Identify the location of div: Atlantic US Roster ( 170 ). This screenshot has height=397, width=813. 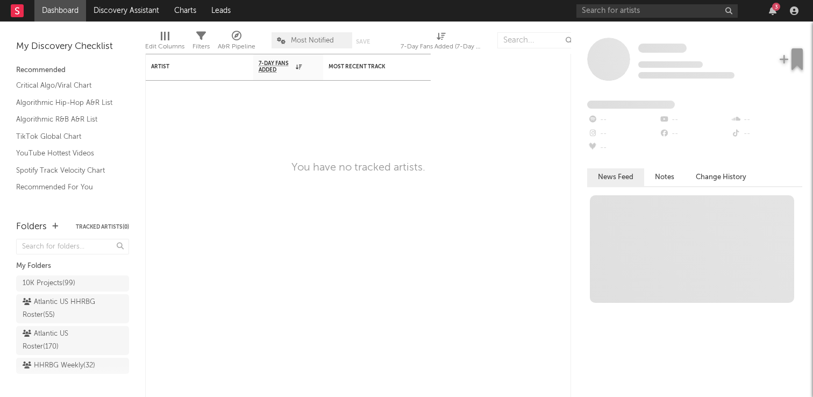
(60, 340).